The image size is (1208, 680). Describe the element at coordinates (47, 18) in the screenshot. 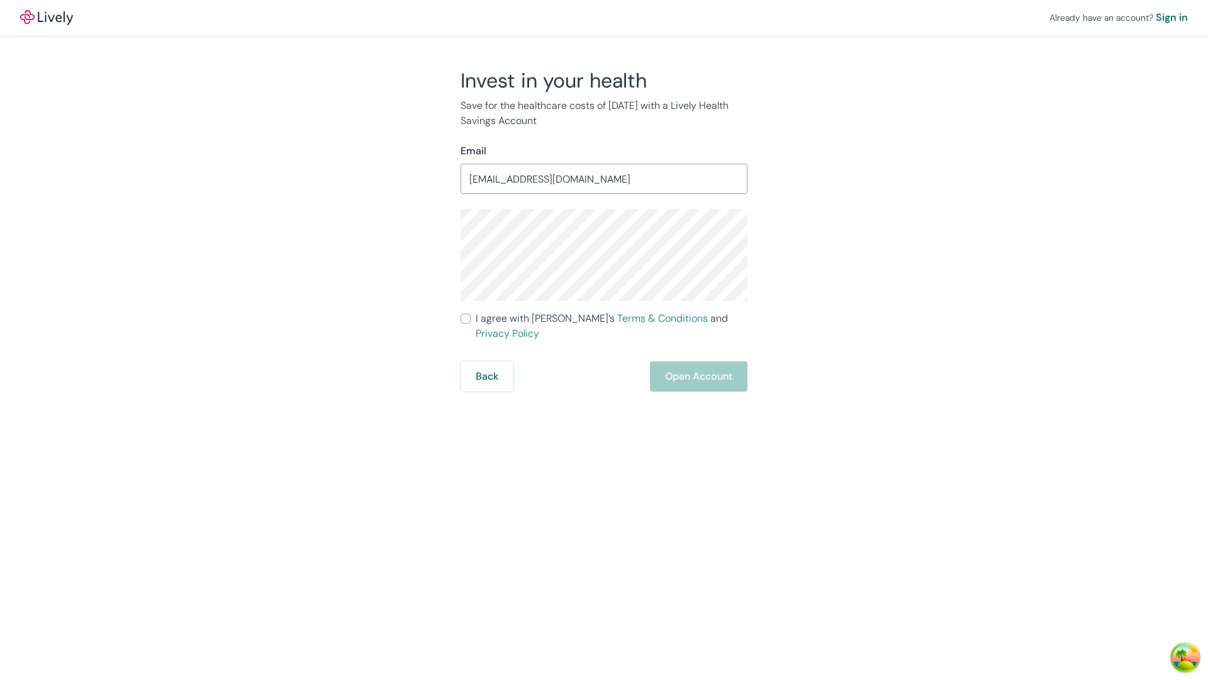

I see `a: LivelyLively` at that location.